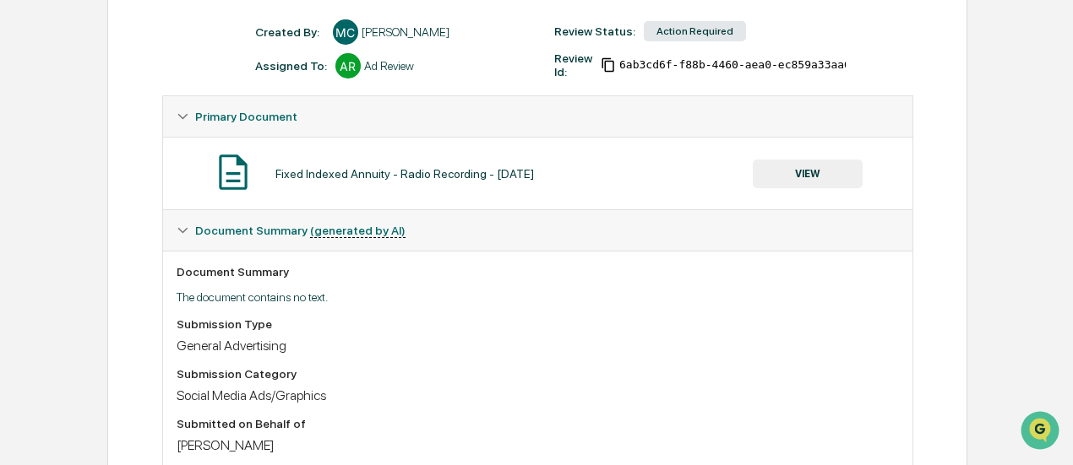  Describe the element at coordinates (291, 66) in the screenshot. I see `div: Assigned To:` at that location.